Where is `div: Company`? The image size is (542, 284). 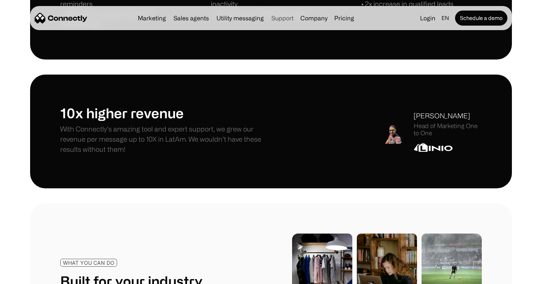
div: Company is located at coordinates (314, 18).